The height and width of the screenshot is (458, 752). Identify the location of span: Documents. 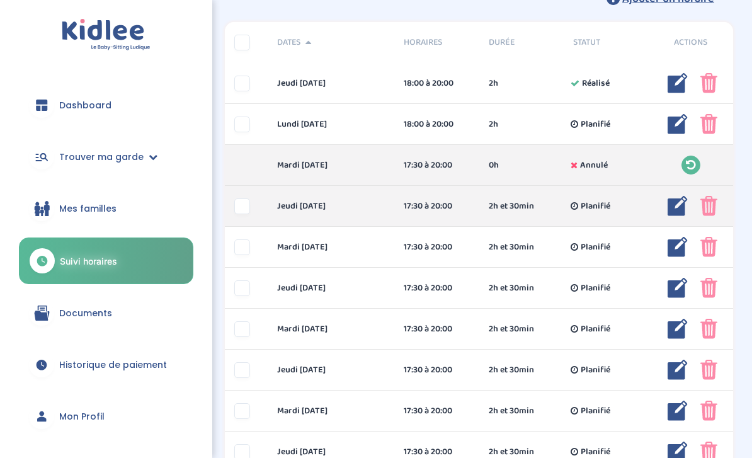
(86, 313).